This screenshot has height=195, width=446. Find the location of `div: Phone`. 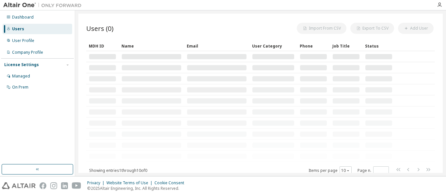

div: Phone is located at coordinates (313, 46).